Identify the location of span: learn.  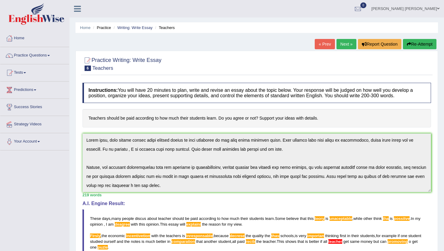
(269, 218).